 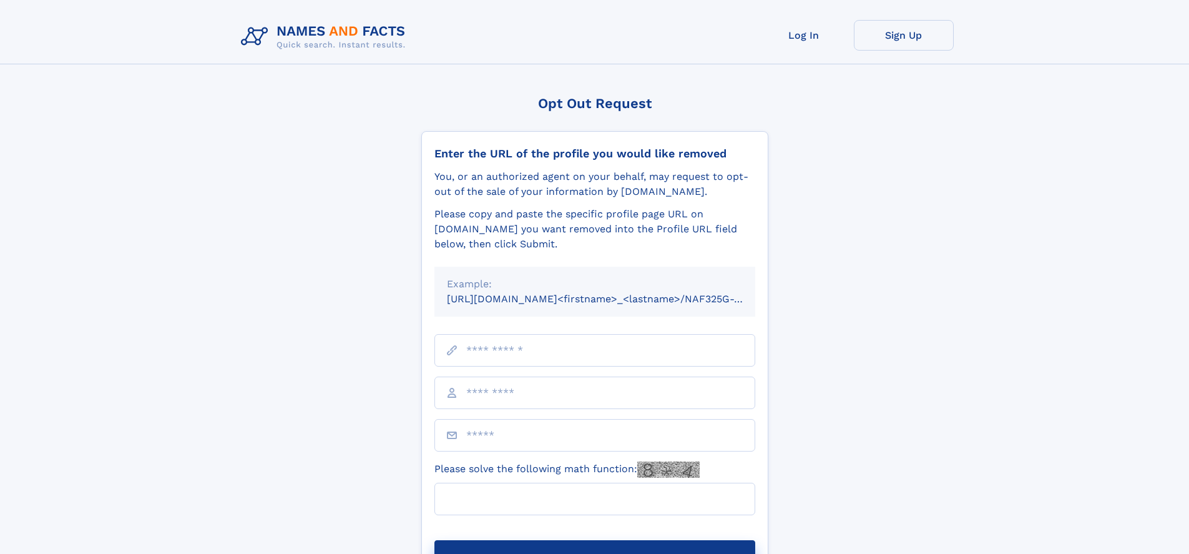 What do you see at coordinates (595, 154) in the screenshot?
I see `div: Enter the URL of the profile you would like removed` at bounding box center [595, 154].